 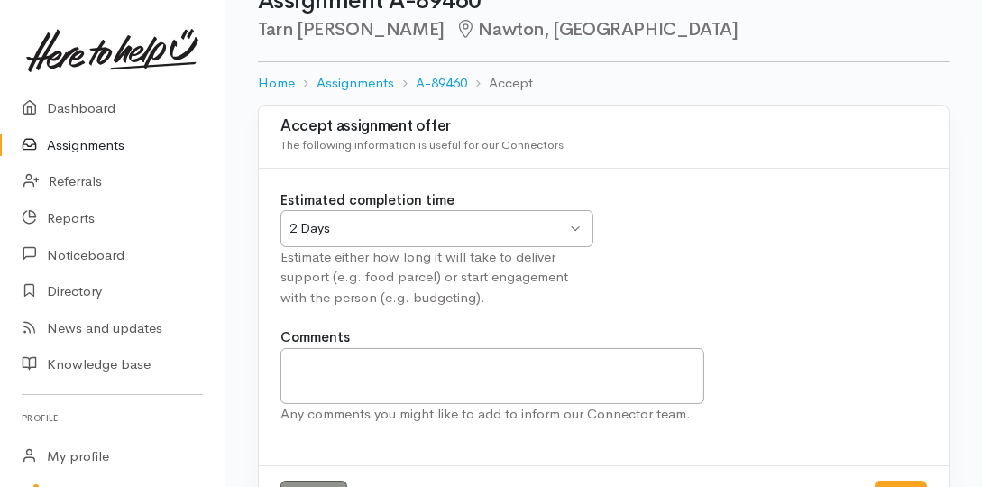 I want to click on a: Assignments, so click(x=355, y=83).